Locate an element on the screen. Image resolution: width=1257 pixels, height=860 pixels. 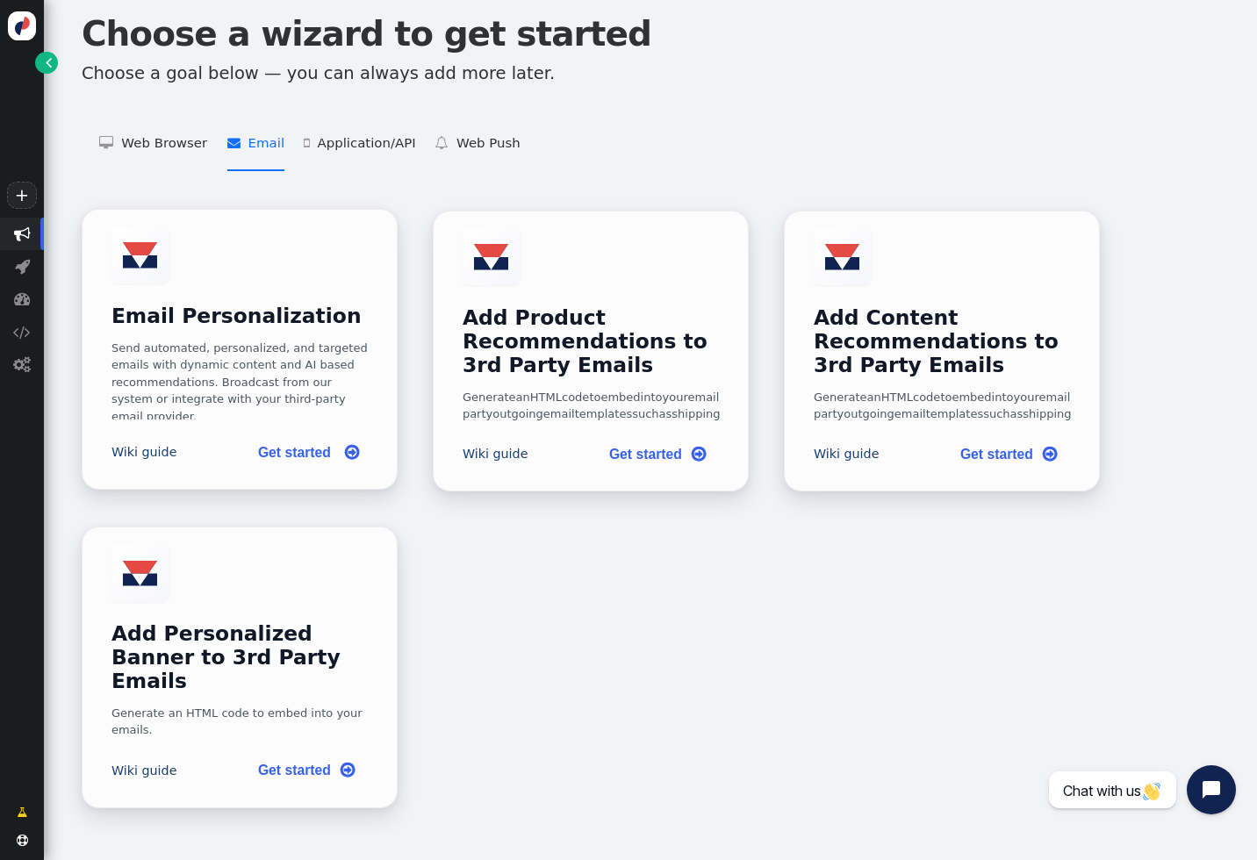
li: Web Browser is located at coordinates (153, 144).